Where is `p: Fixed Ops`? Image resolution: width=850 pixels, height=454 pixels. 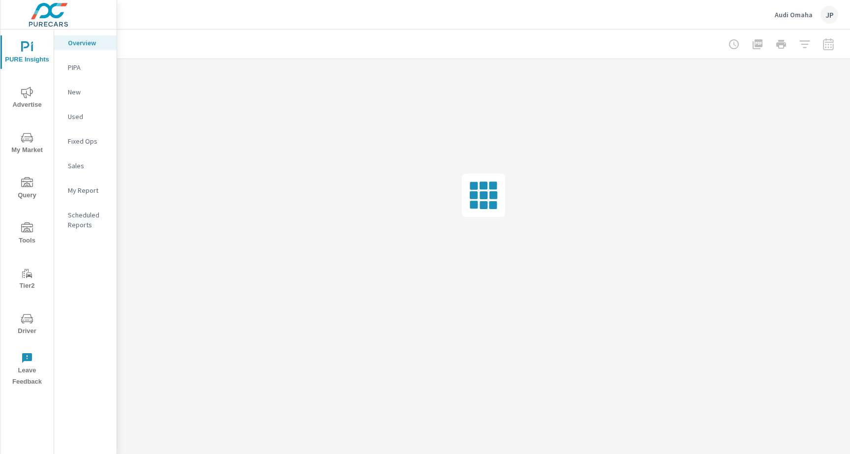 p: Fixed Ops is located at coordinates (88, 141).